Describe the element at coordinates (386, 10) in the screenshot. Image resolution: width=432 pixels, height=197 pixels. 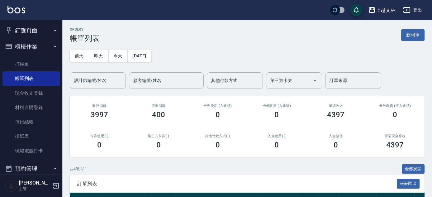
I see `div: 上越文林` at that location.